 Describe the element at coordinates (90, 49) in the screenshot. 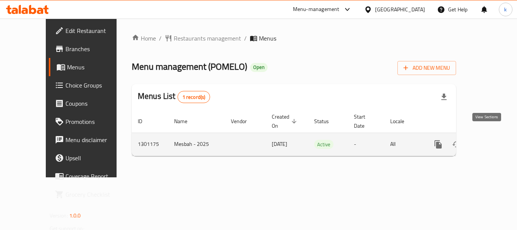

I see `a: Branches` at that location.